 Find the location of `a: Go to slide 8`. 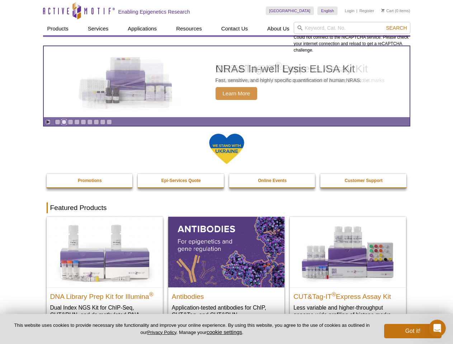

a: Go to slide 8 is located at coordinates (102, 122).